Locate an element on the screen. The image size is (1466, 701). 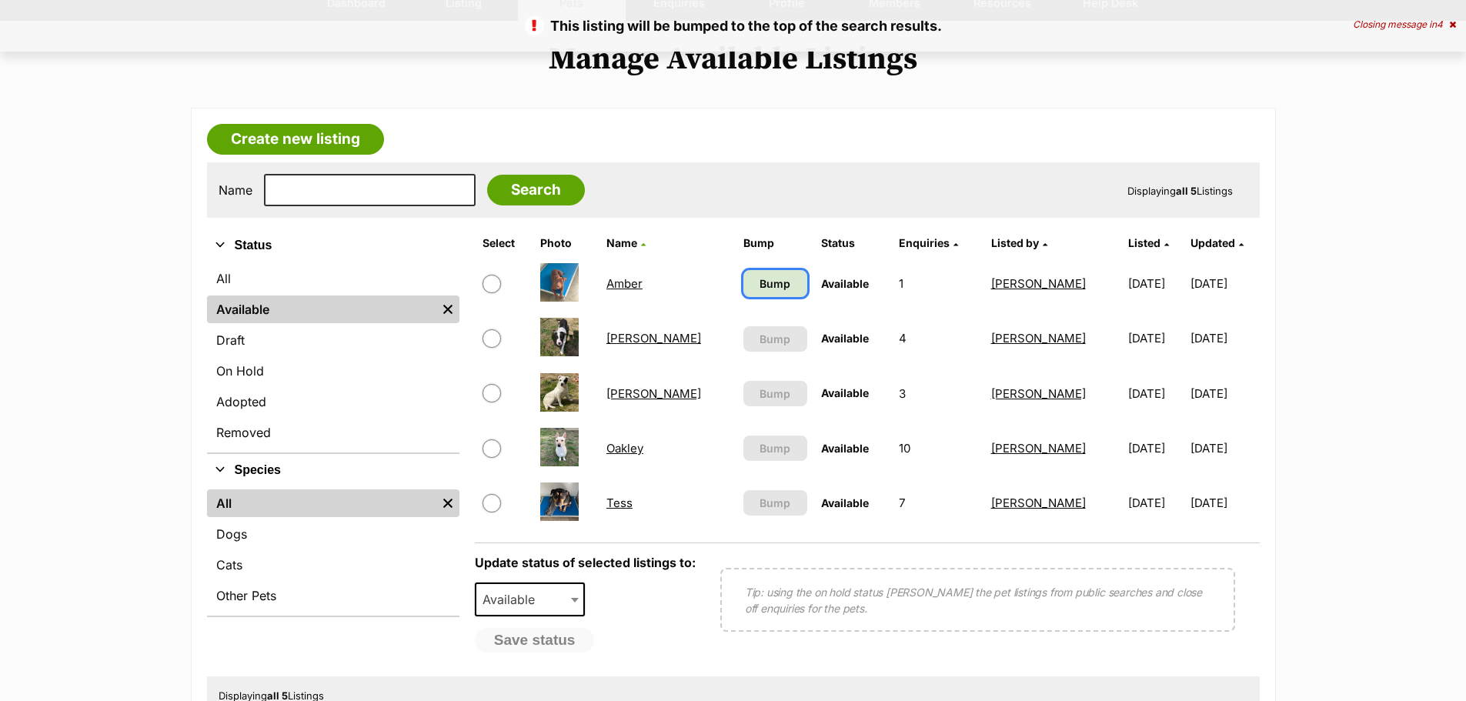
div: Species is located at coordinates (333, 551).